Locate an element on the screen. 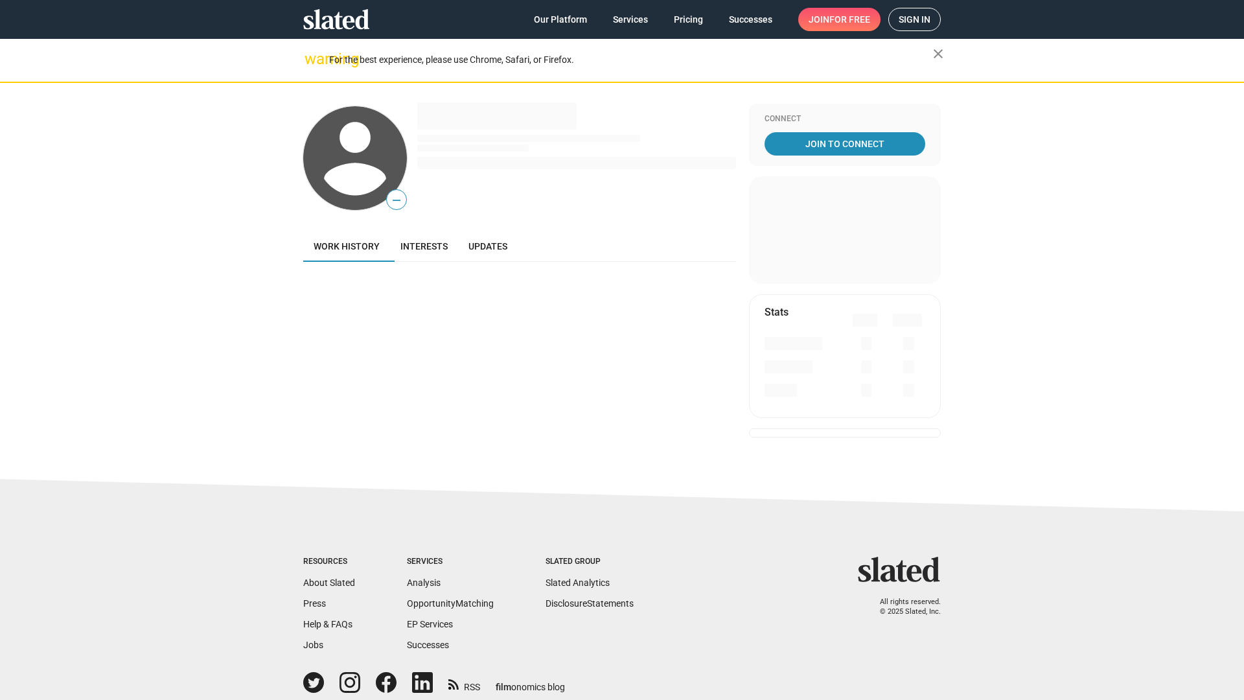  a: Pricing is located at coordinates (688, 19).